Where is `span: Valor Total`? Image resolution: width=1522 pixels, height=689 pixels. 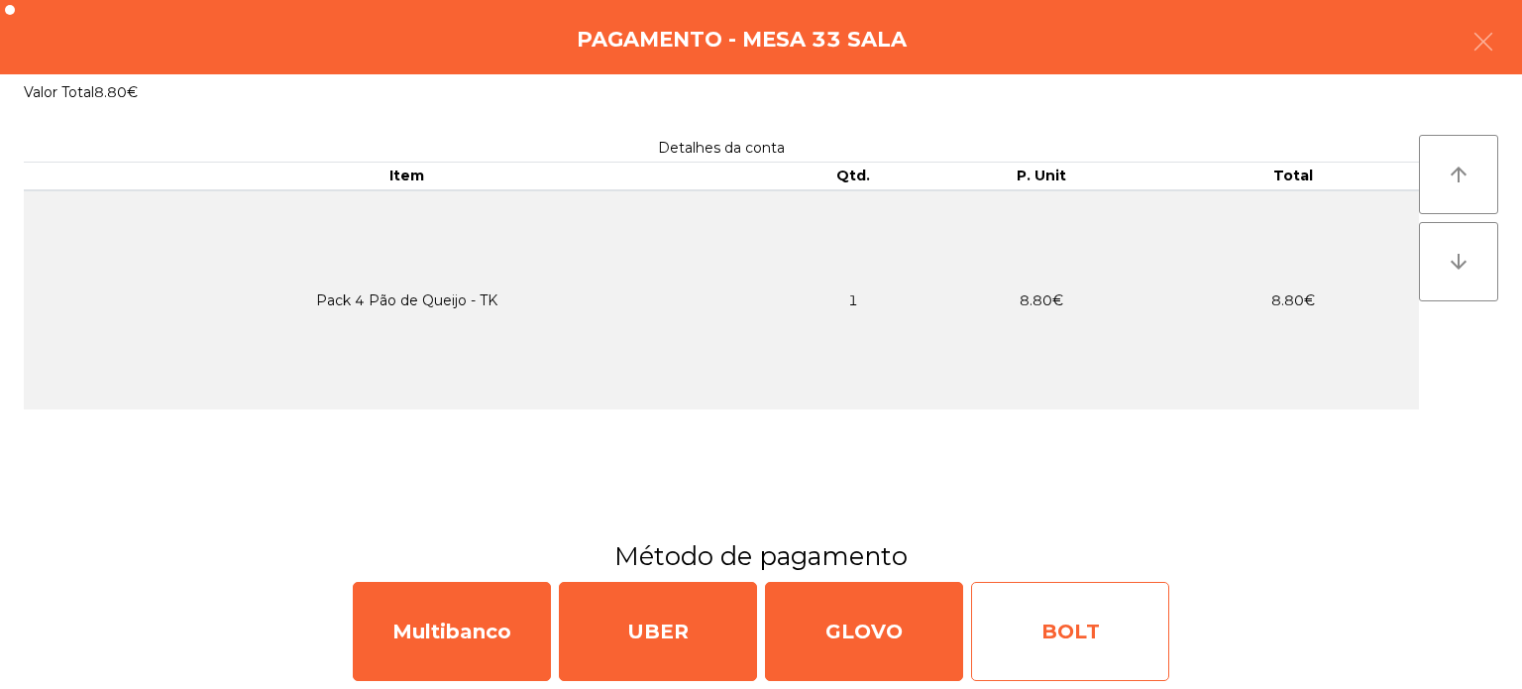
span: Valor Total is located at coordinates (58, 92).